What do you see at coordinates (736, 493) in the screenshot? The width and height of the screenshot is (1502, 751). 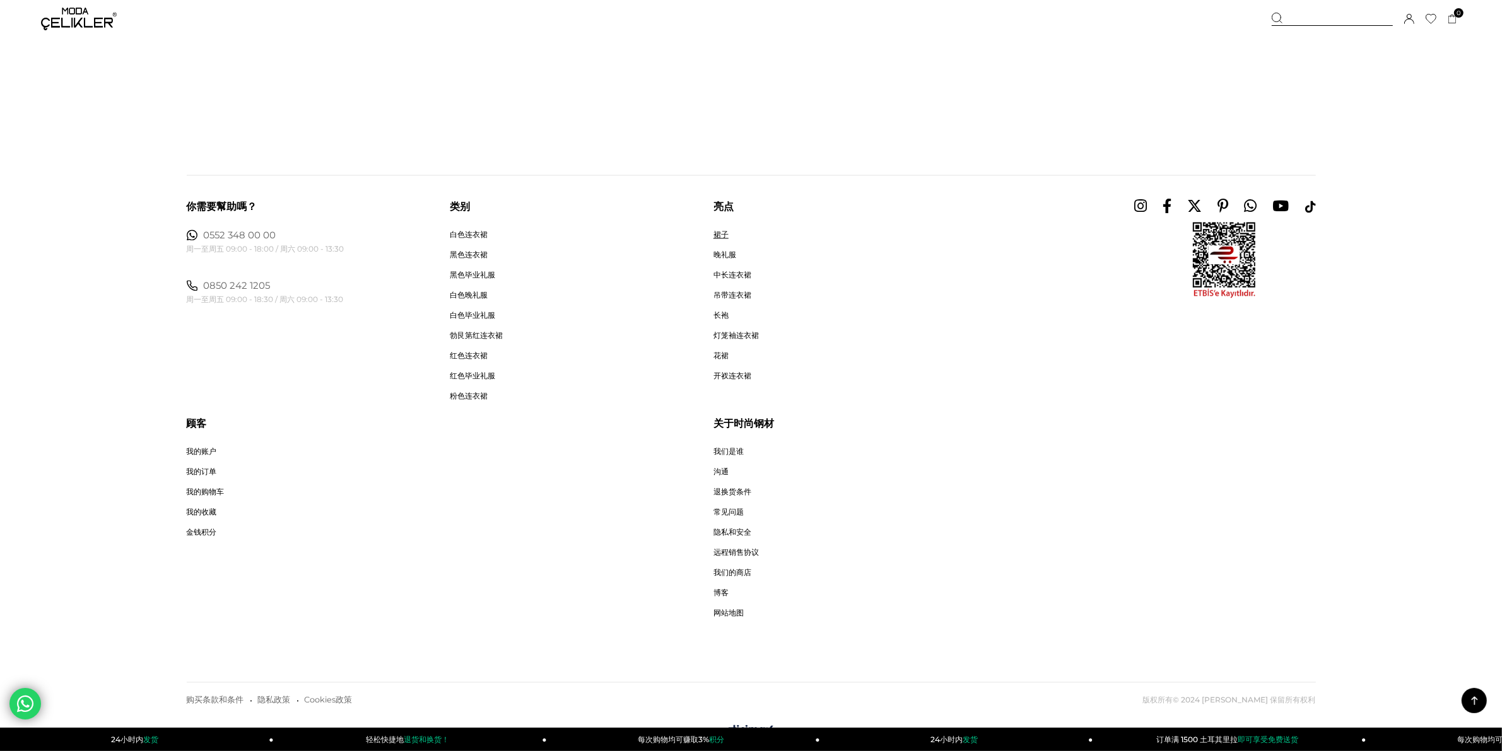 I see `a: 退换货条件` at bounding box center [736, 493].